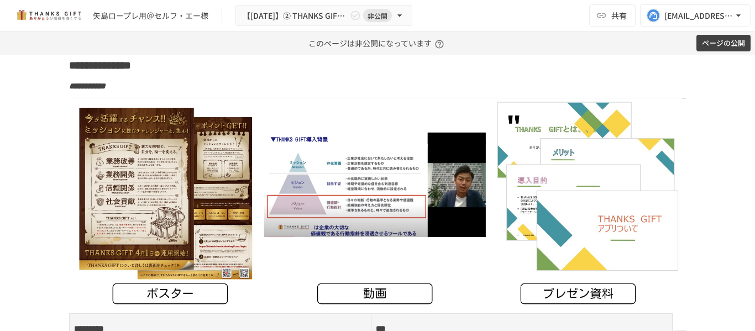 The image size is (755, 331). Describe the element at coordinates (49, 15) in the screenshot. I see `img: mMP1OxWUAhQbsRWCurg7vIHe5HqDpP7qZo7fRoNLXQh` at that location.